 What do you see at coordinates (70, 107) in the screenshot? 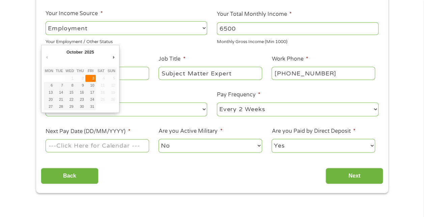
I see `button: 29` at bounding box center [70, 107].